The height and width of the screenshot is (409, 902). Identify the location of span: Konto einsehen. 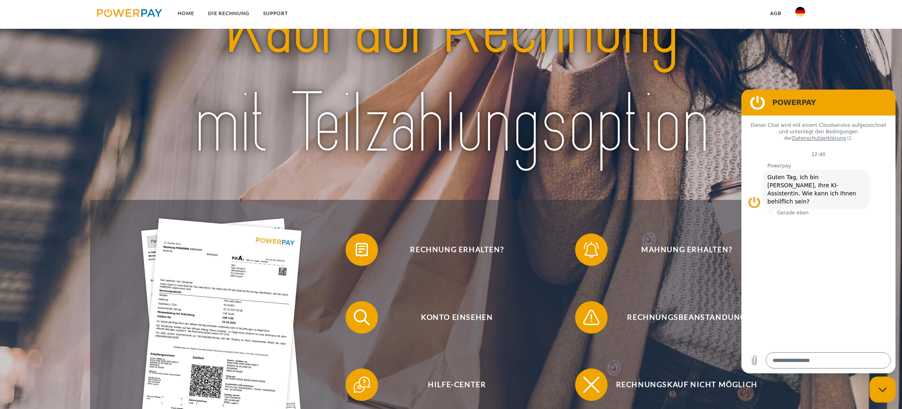
(457, 317).